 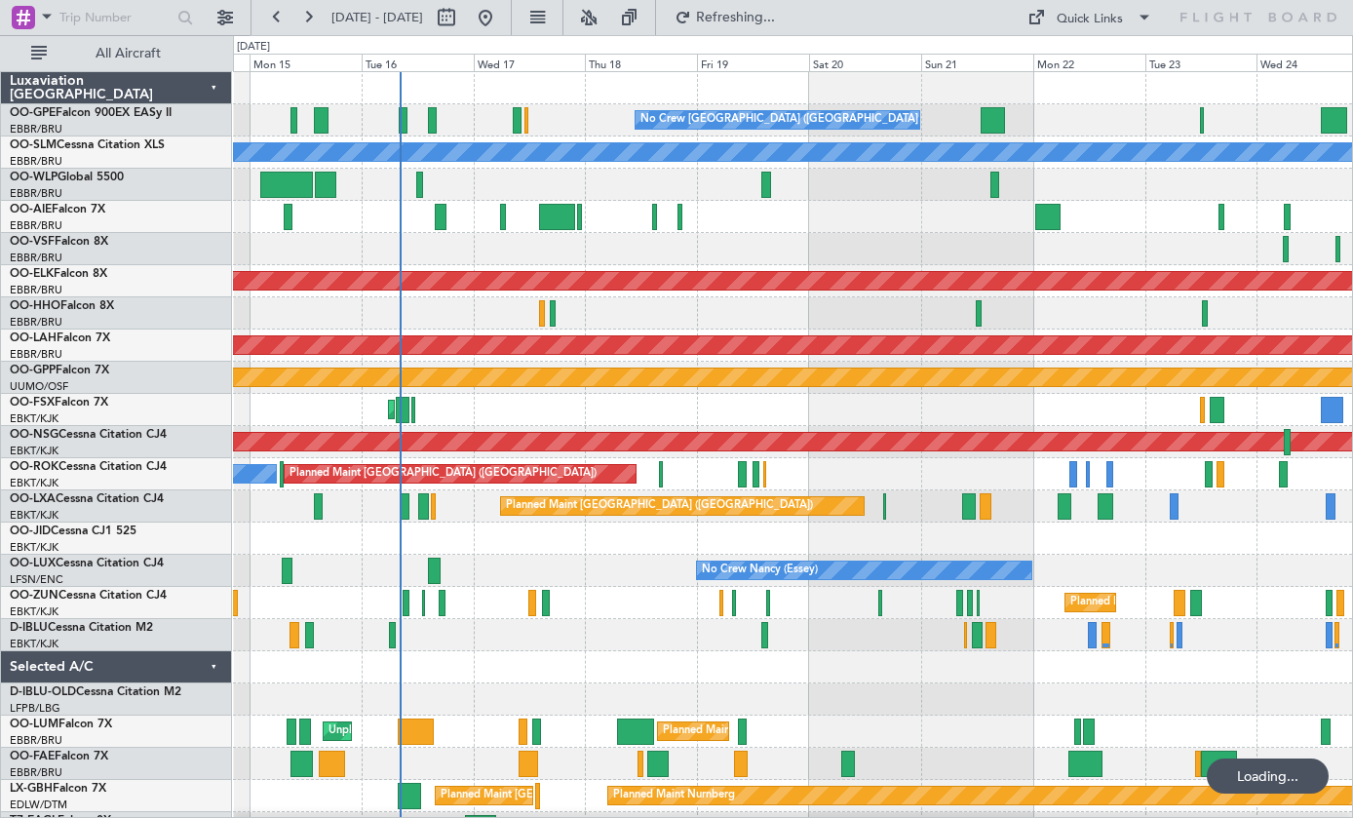 What do you see at coordinates (32, 370) in the screenshot?
I see `span: OO-GPP` at bounding box center [32, 370].